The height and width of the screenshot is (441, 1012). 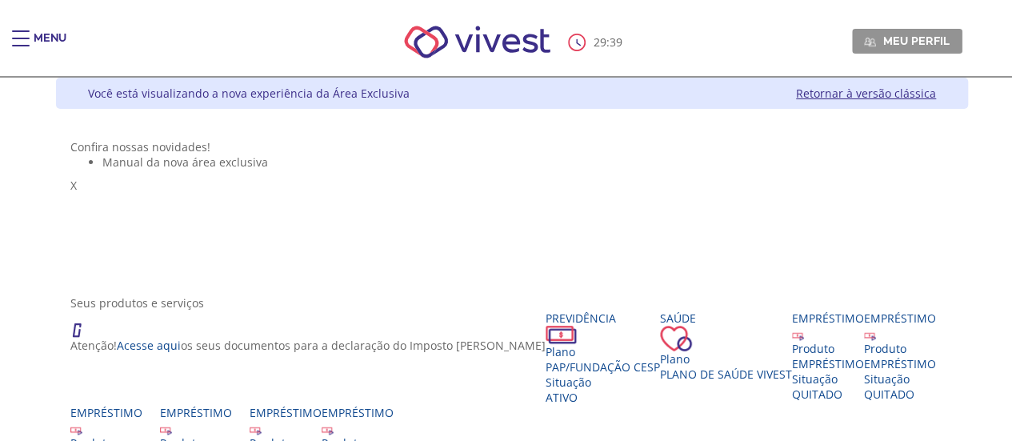 I want to click on img: ico_atencao.png, so click(x=84, y=324).